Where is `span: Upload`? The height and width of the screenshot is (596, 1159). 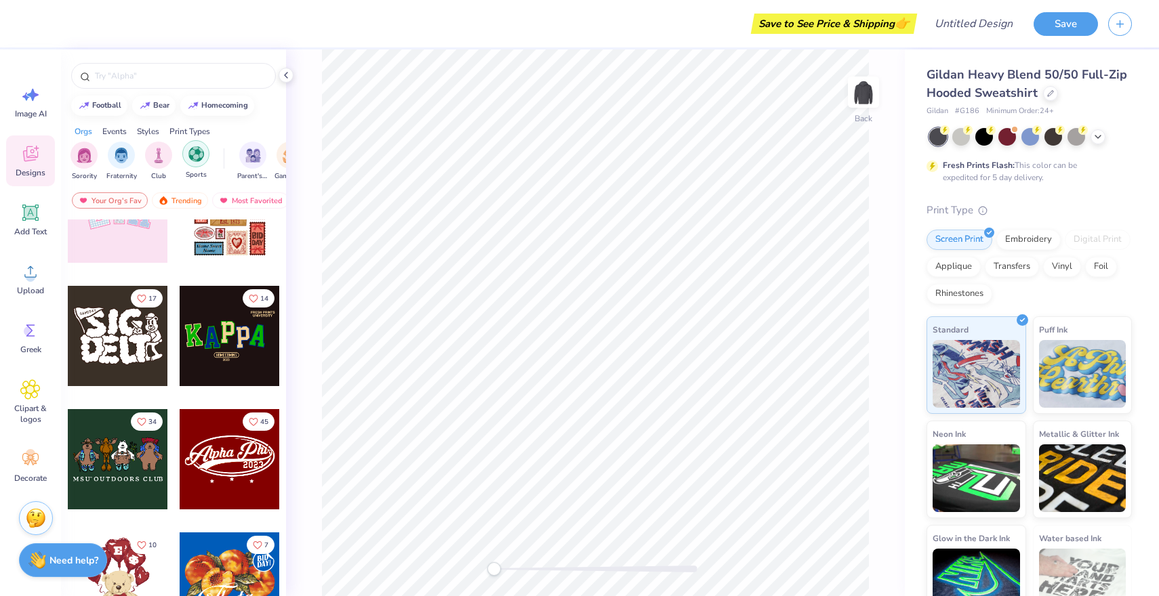 span: Upload is located at coordinates (30, 291).